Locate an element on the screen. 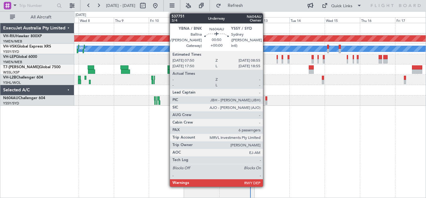  a: VH-LEPGlobal 6000 is located at coordinates (20, 57).